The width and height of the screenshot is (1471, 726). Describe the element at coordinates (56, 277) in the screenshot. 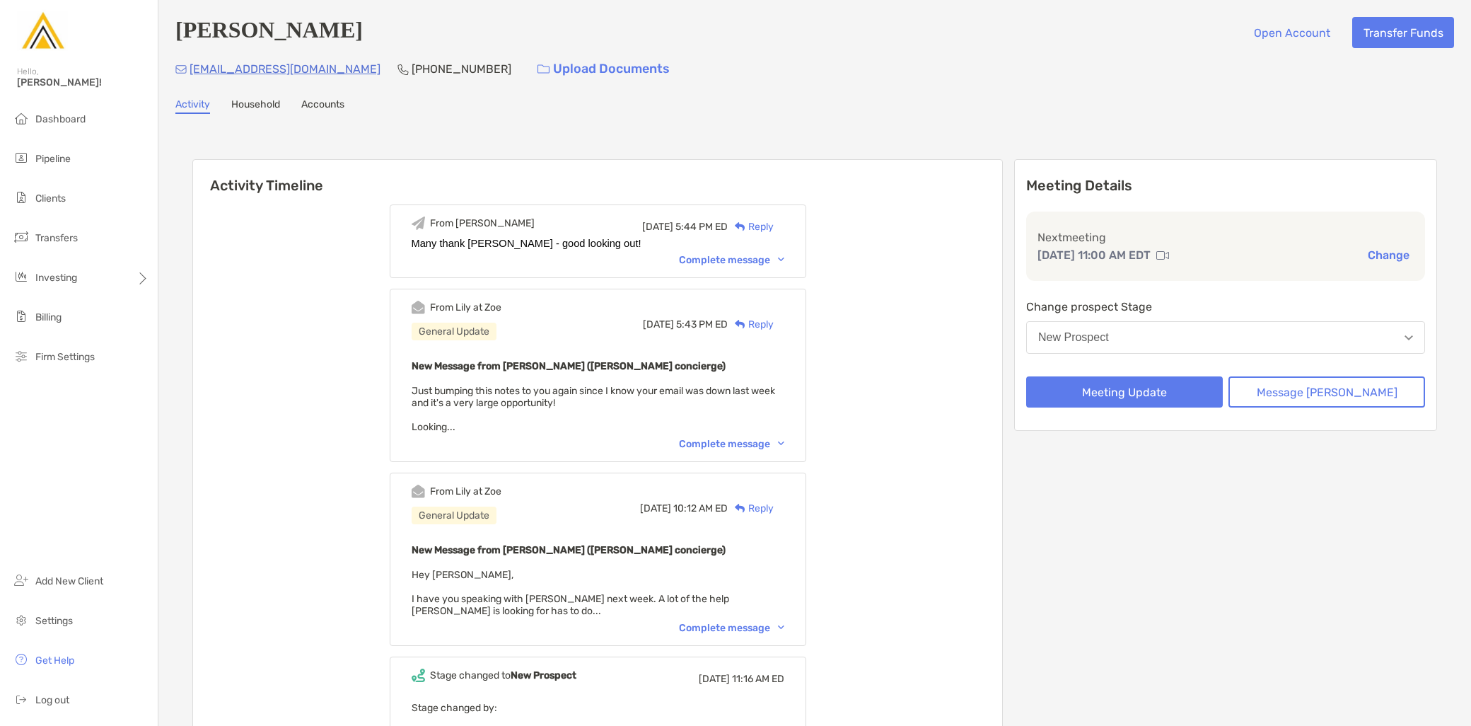

I see `span: Investing` at that location.